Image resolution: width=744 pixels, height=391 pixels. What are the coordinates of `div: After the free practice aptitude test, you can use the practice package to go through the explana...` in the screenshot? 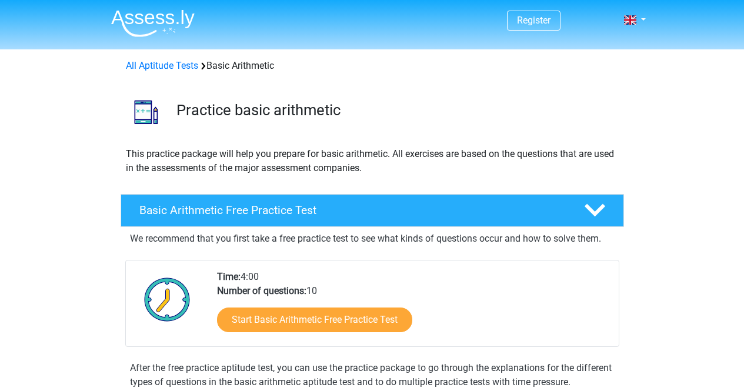 It's located at (372, 375).